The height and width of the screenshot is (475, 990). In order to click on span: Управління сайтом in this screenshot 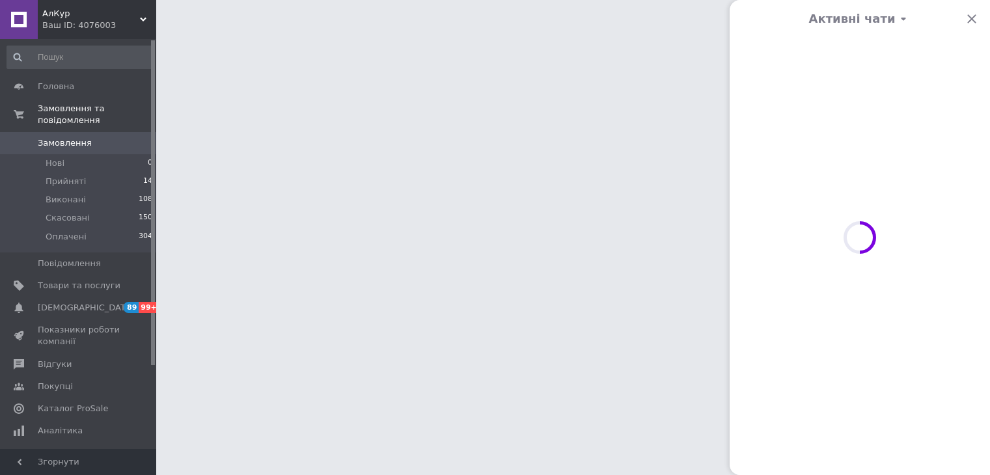, I will do `click(79, 459)`.